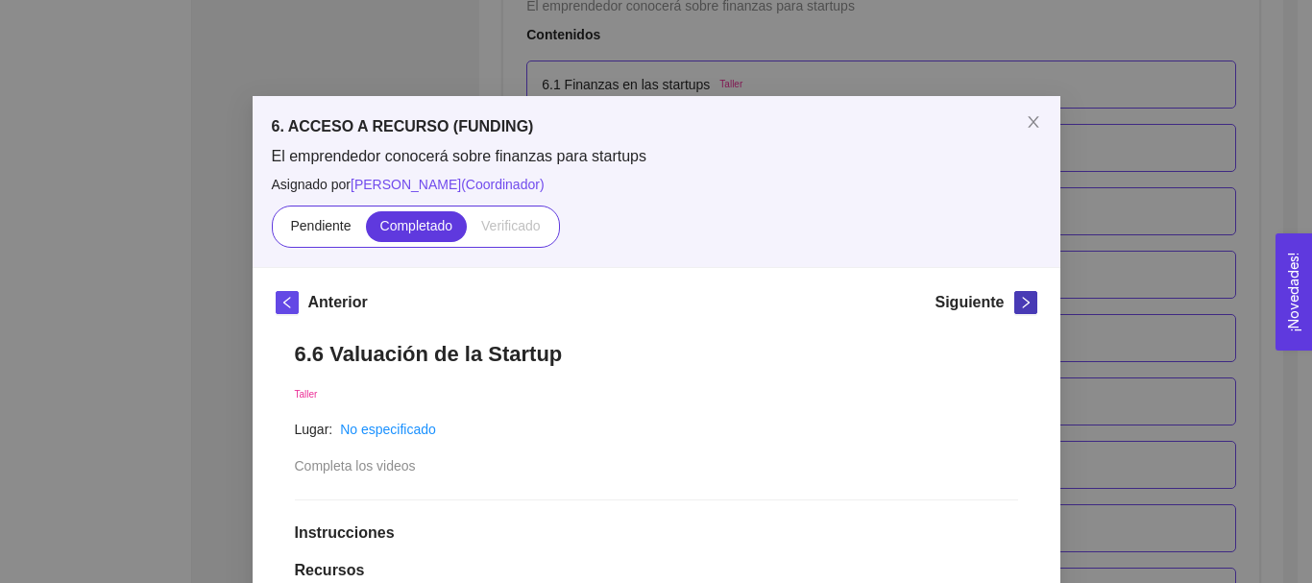  What do you see at coordinates (287, 303) in the screenshot?
I see `span: left` at bounding box center [287, 303].